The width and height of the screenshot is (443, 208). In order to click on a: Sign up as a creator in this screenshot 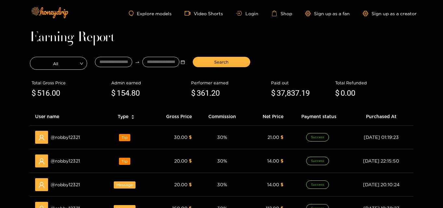, I will do `click(390, 13)`.